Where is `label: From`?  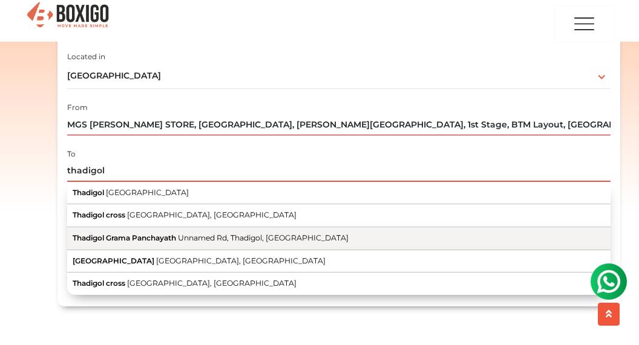
label: From is located at coordinates (77, 108).